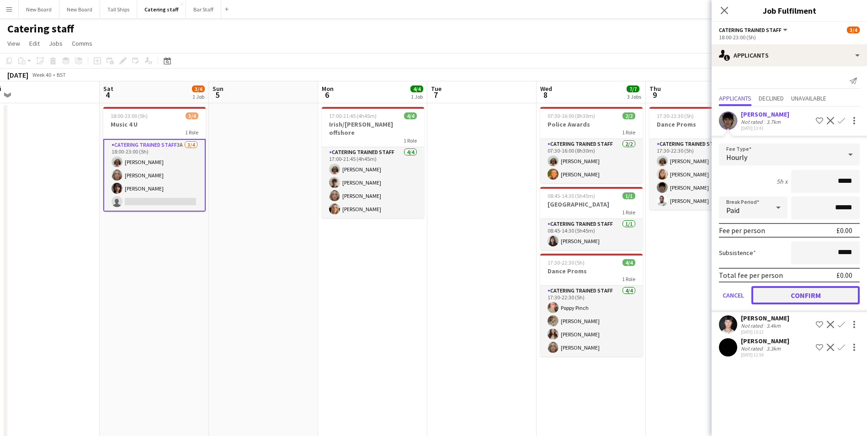 This screenshot has height=436, width=867. I want to click on span: 2/2, so click(629, 116).